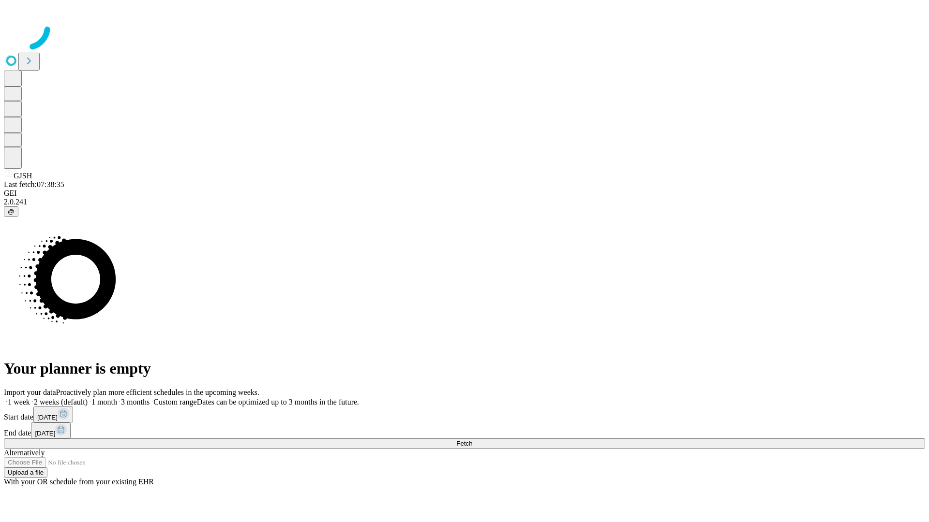 This screenshot has height=522, width=929. What do you see at coordinates (19, 402) in the screenshot?
I see `span: 1 week` at bounding box center [19, 402].